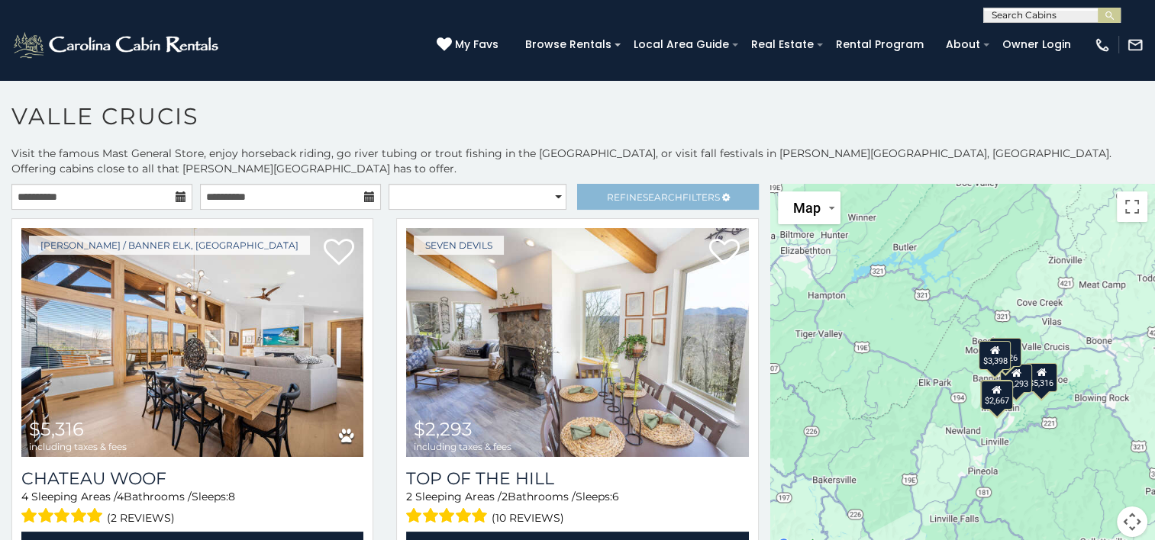 This screenshot has width=1155, height=540. I want to click on div: $3,996, so click(996, 394).